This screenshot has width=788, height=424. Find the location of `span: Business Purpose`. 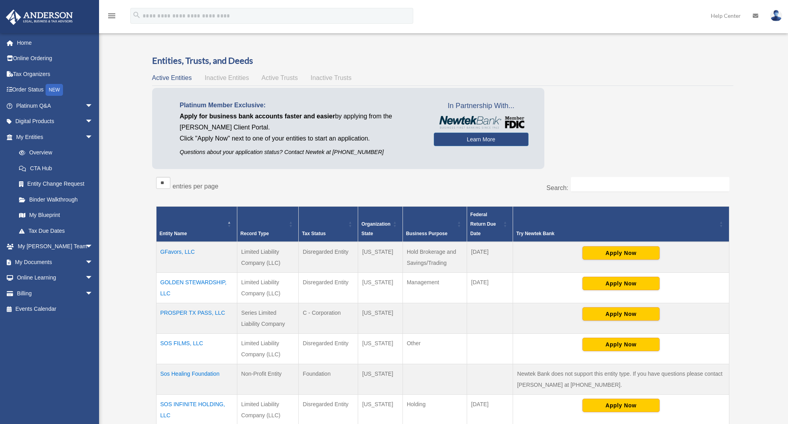

span: Business Purpose is located at coordinates (427, 234).